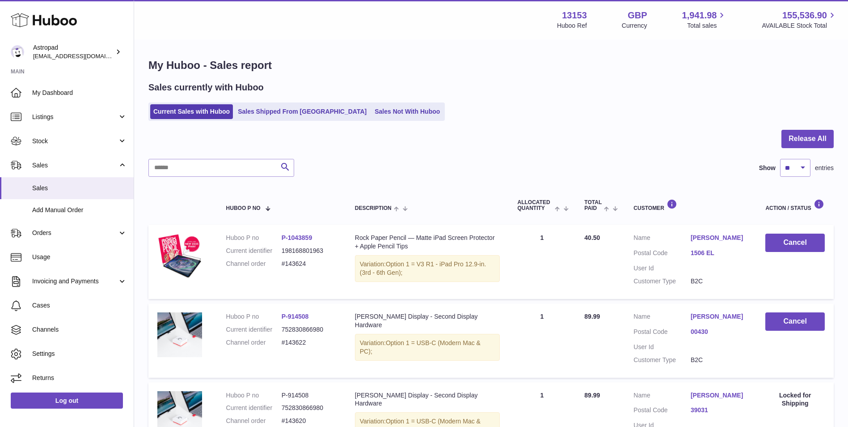 The image size is (848, 427). What do you see at coordinates (720, 410) in the screenshot?
I see `a: 39031` at bounding box center [720, 410].